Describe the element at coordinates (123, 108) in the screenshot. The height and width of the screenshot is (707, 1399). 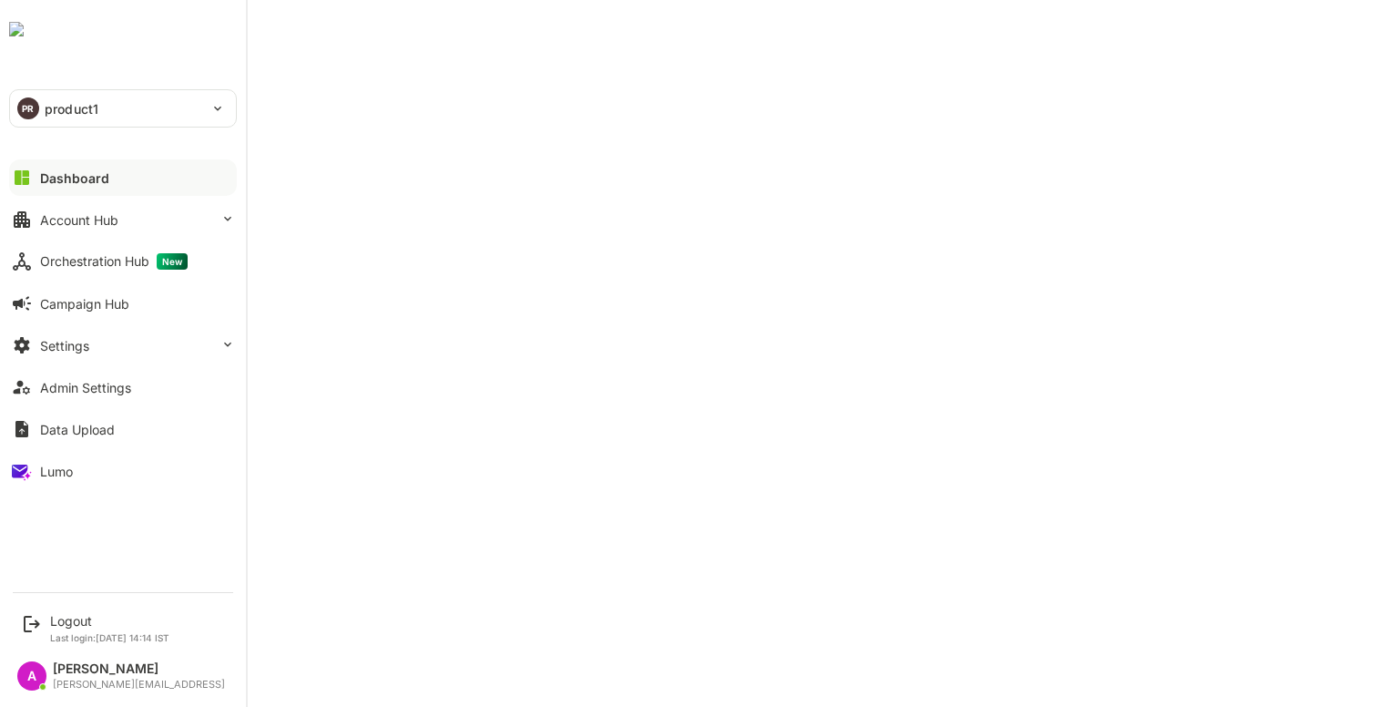
I see `div: PRproduct1` at that location.